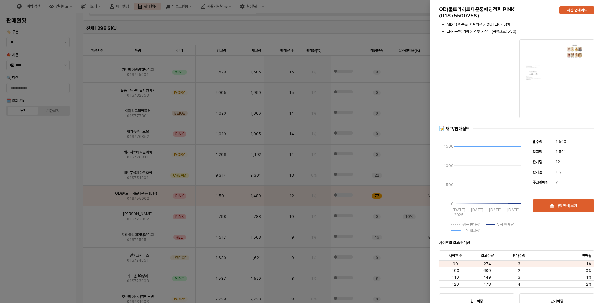 The image size is (608, 303). What do you see at coordinates (455, 277) in the screenshot?
I see `span: 110` at bounding box center [455, 277].